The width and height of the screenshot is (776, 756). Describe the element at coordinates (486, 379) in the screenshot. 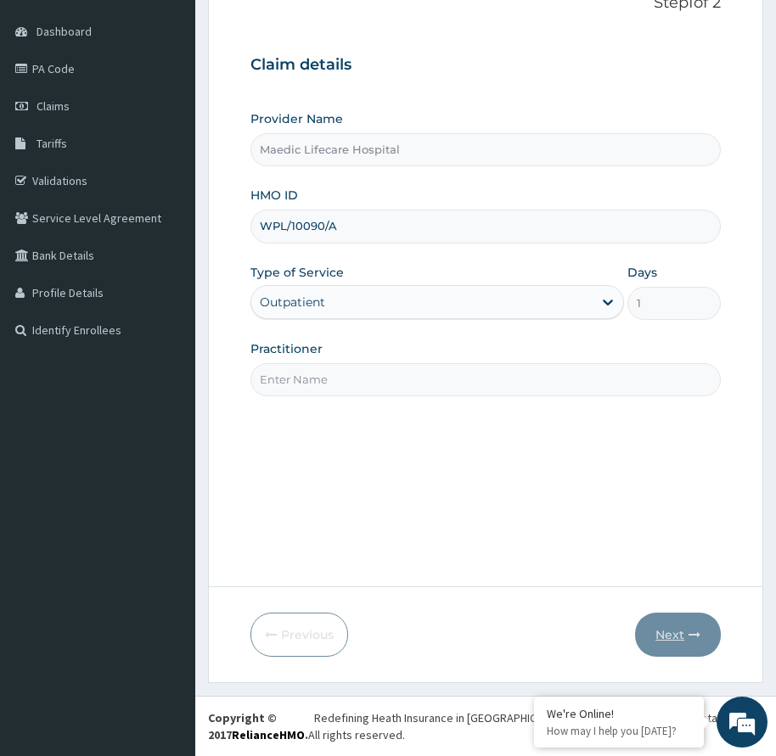

I see `input: Enter Name` at that location.